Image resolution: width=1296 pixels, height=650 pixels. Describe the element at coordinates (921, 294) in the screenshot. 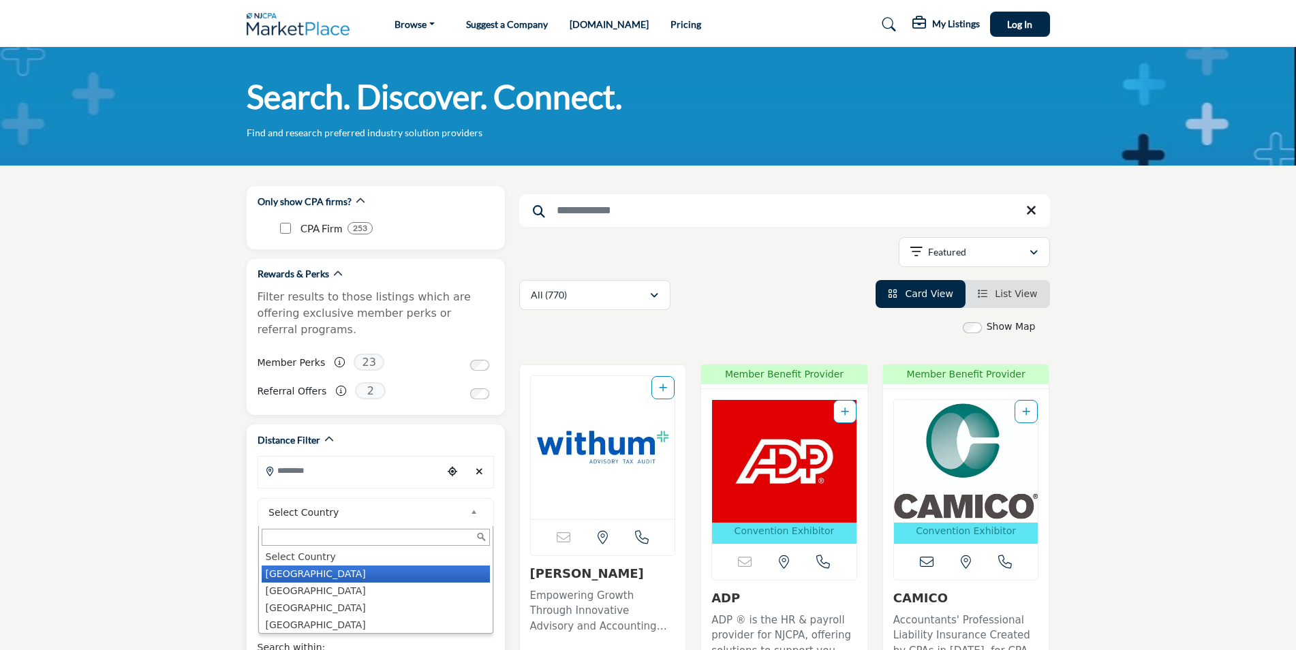

I see `li: Card View` at that location.